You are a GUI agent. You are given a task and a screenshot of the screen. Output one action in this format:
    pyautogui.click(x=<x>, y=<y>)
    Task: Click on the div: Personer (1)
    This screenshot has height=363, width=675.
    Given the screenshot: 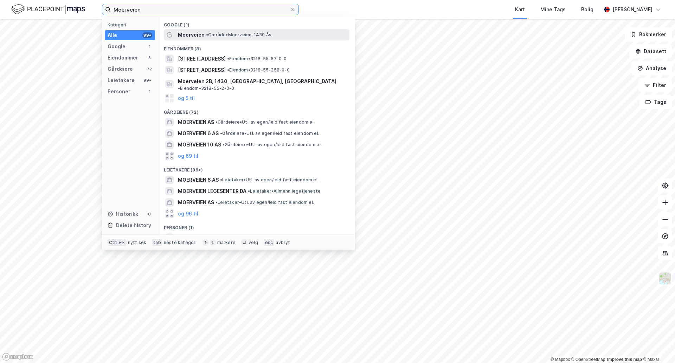 What is the action you would take?
    pyautogui.click(x=257, y=226)
    